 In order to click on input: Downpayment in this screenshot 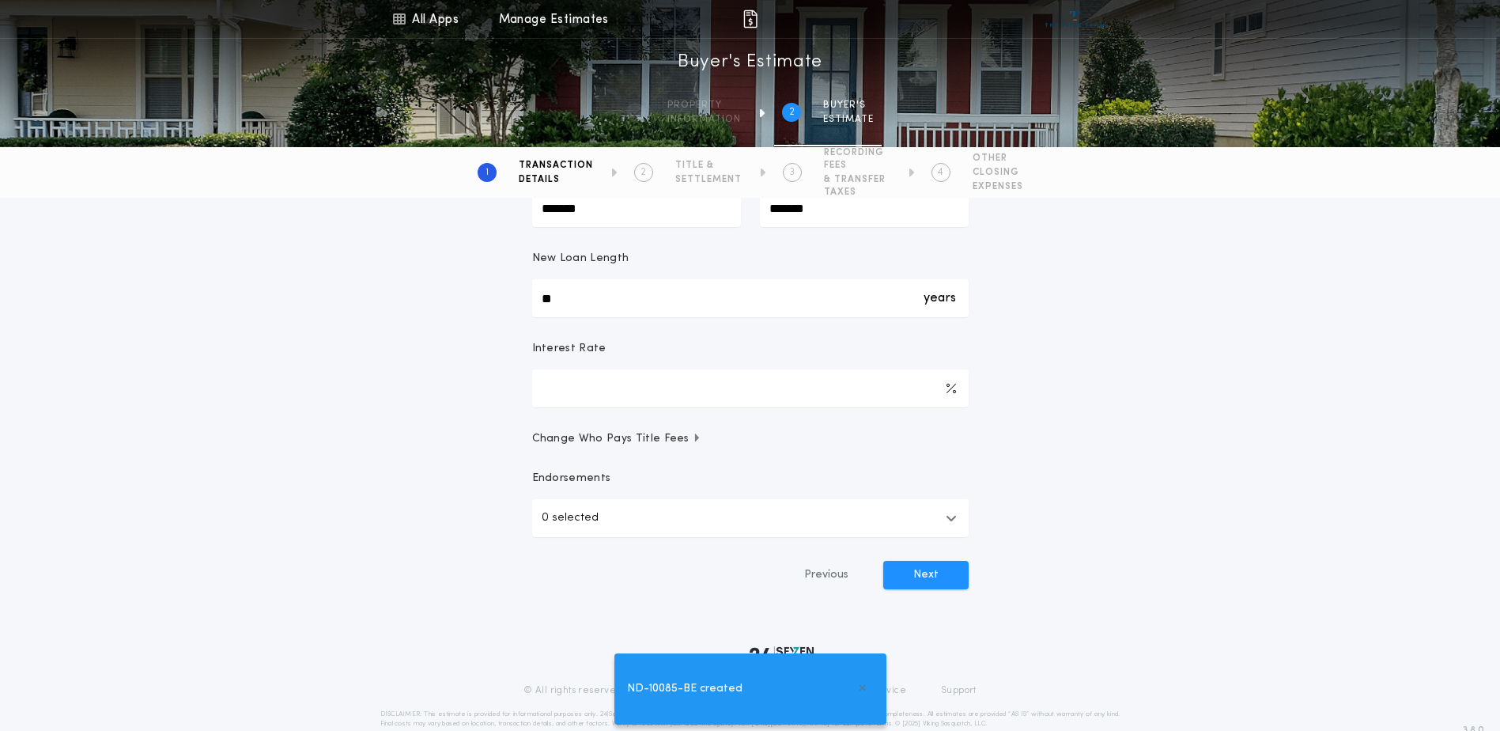, I will do `click(864, 208)`.